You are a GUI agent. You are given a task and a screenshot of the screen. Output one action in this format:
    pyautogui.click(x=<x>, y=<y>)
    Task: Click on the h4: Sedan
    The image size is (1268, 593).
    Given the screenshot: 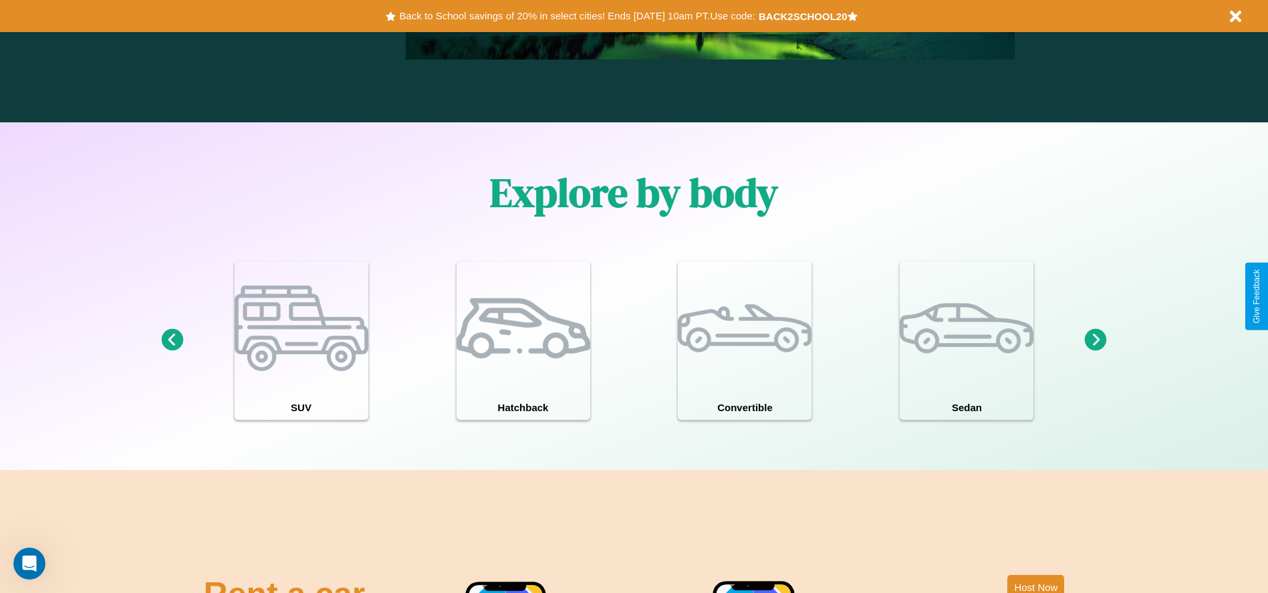 What is the action you would take?
    pyautogui.click(x=967, y=407)
    